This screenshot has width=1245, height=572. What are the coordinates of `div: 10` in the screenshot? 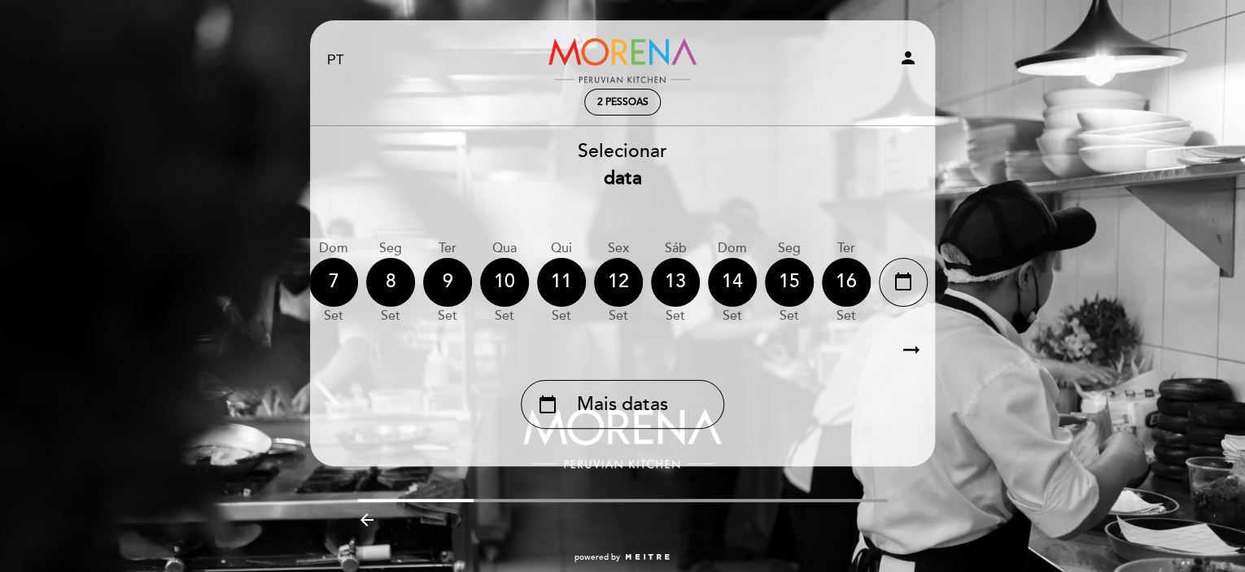 It's located at (504, 282).